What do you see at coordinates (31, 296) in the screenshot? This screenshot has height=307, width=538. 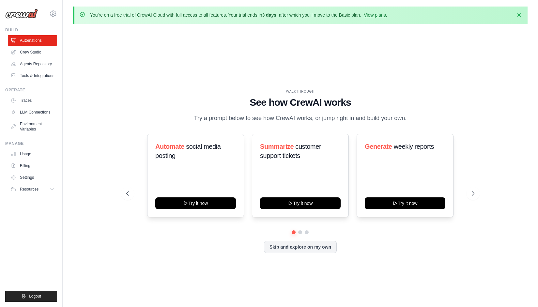 I see `button: Logout` at bounding box center [31, 296].